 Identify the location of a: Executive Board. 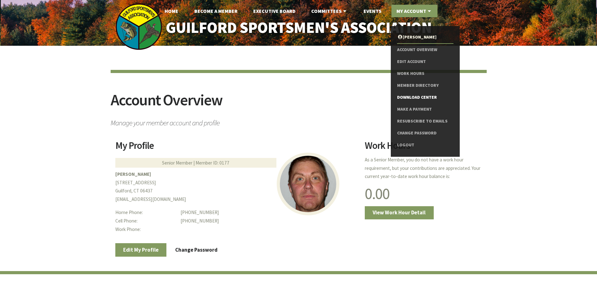
(274, 11).